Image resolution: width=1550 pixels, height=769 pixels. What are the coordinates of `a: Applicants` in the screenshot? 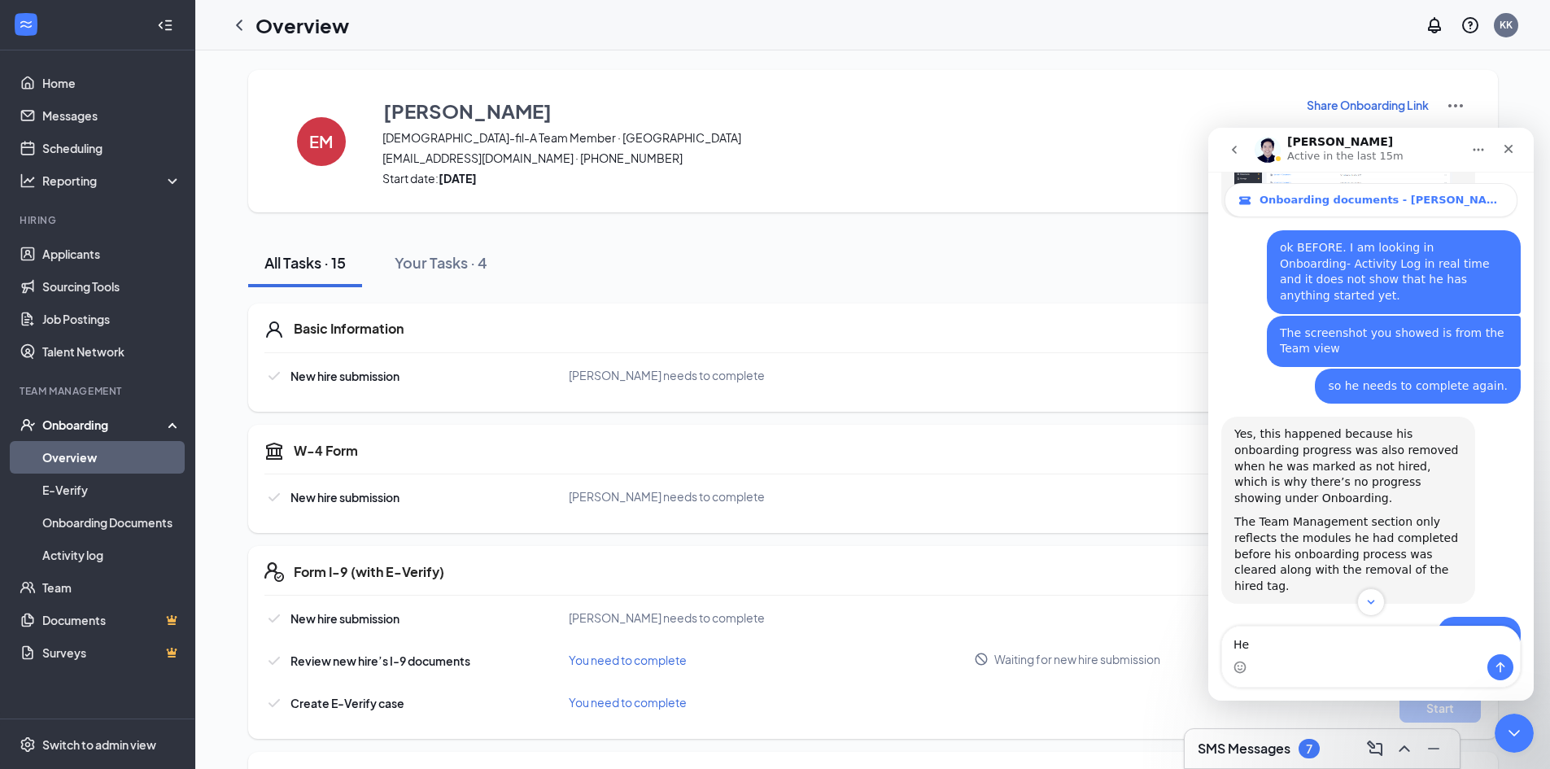 It's located at (111, 254).